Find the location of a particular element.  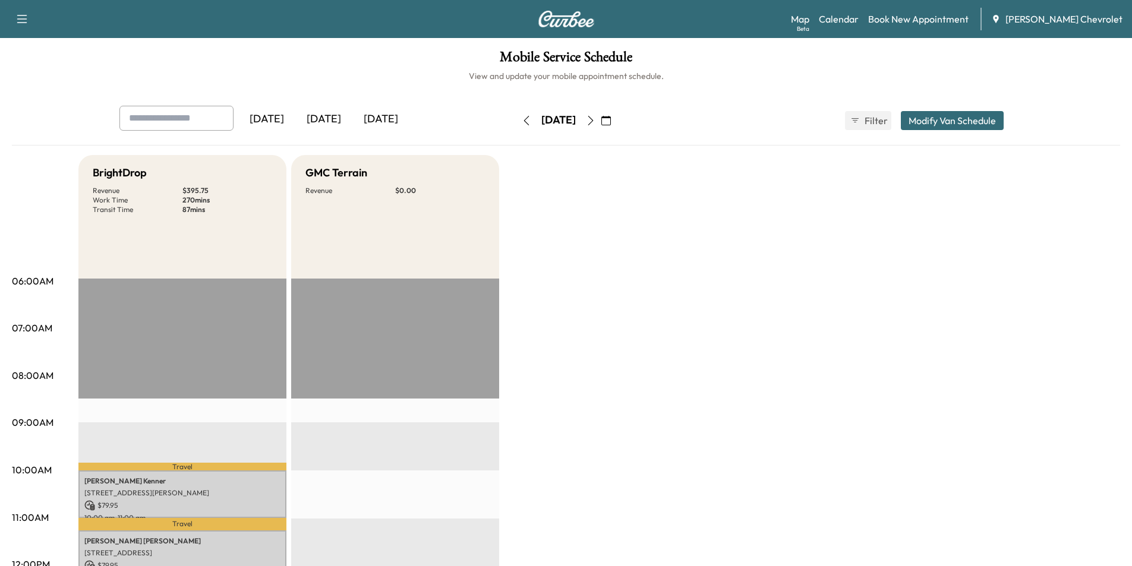

h5: GMC Terrain is located at coordinates (336, 173).